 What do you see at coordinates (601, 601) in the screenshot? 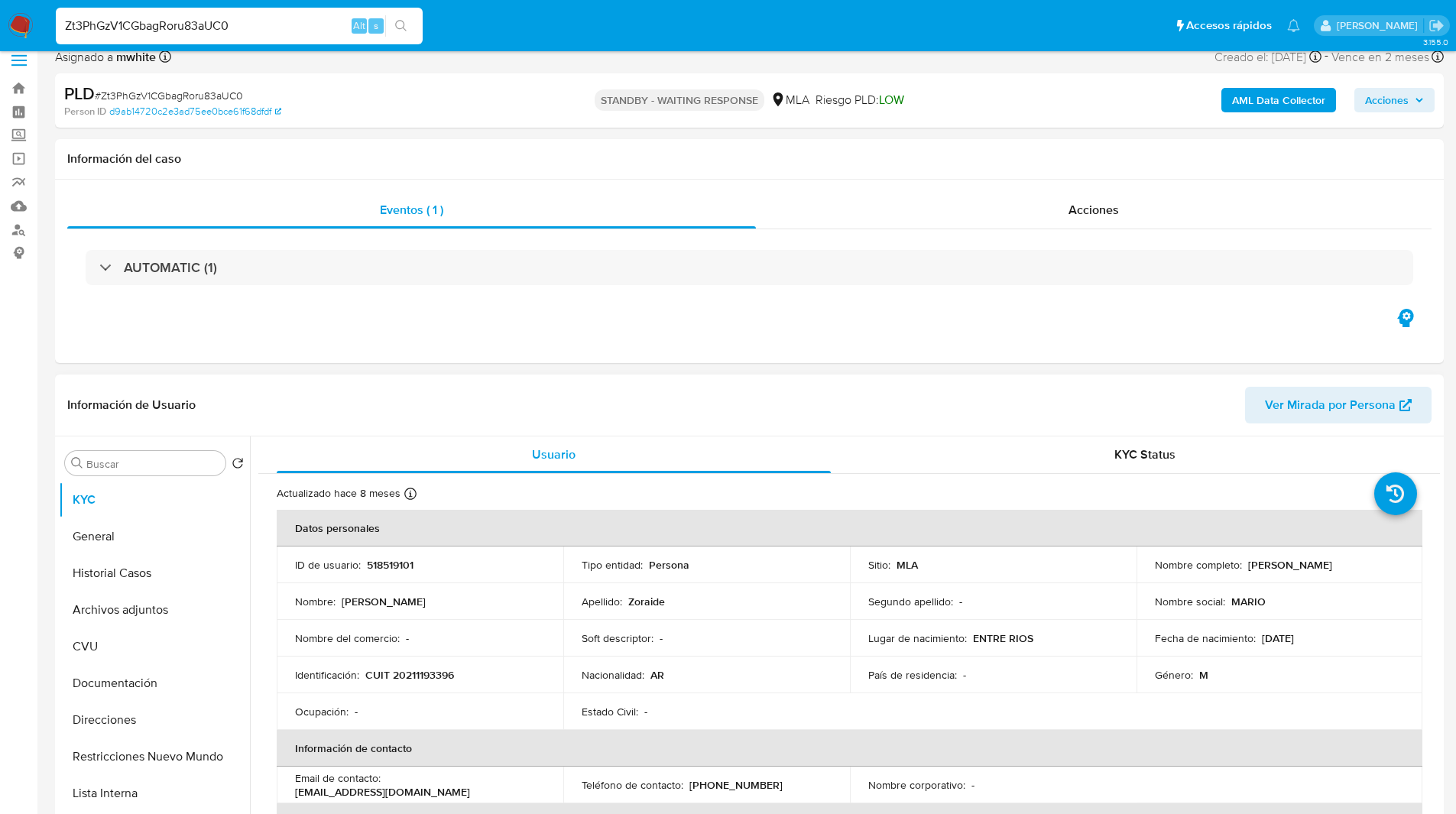
I see `p: Apellido :` at bounding box center [601, 601].